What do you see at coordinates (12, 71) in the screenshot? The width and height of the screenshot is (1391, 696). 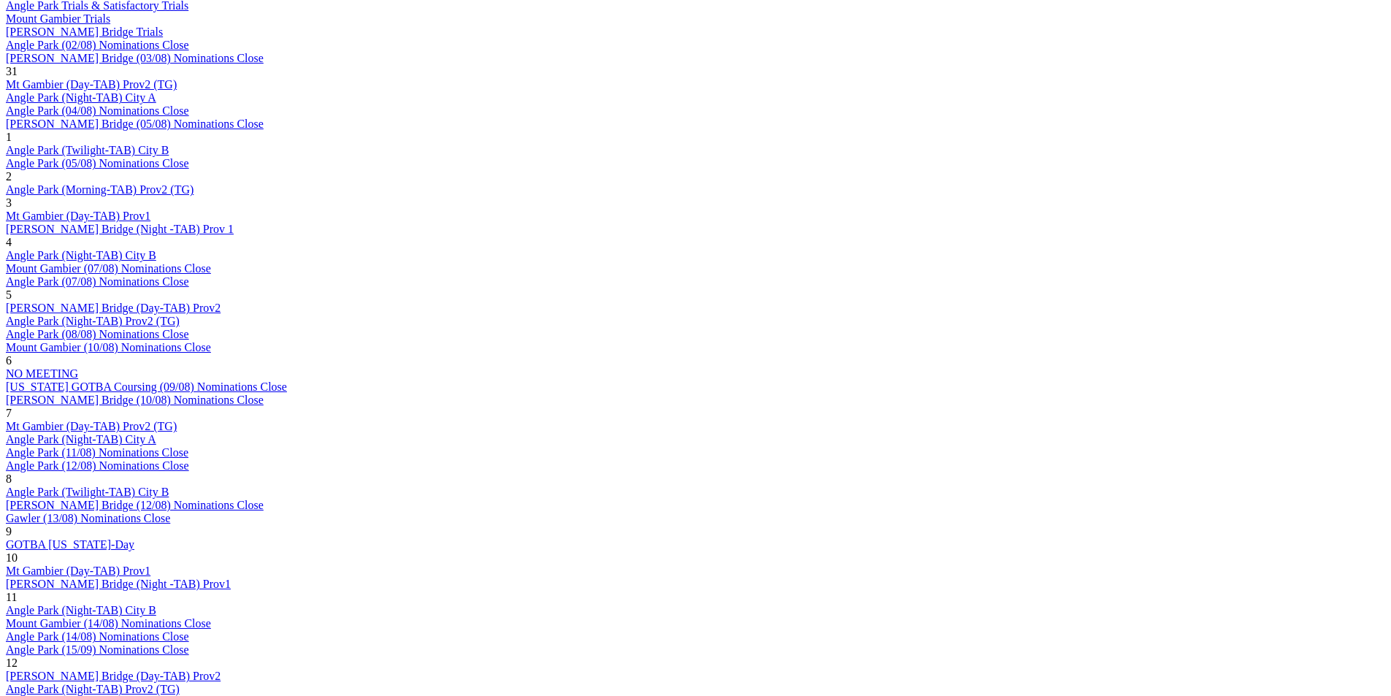 I see `span: 31` at bounding box center [12, 71].